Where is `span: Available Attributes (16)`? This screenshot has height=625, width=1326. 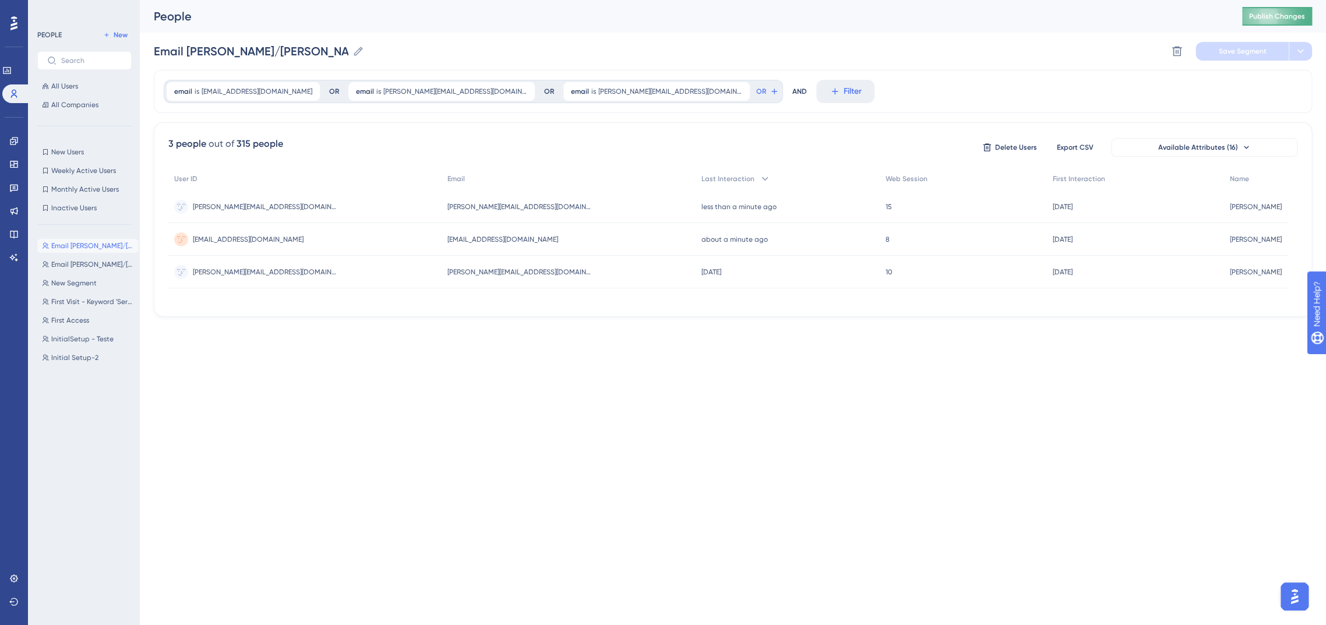 span: Available Attributes (16) is located at coordinates (1198, 147).